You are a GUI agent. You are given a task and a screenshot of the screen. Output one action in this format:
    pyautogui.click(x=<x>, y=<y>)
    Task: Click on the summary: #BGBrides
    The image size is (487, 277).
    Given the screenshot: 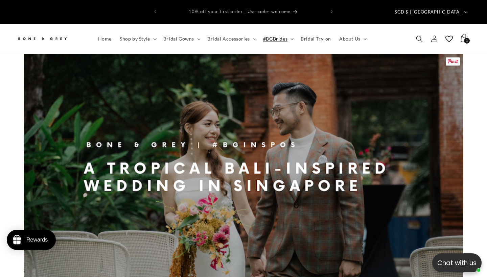 What is the action you would take?
    pyautogui.click(x=278, y=39)
    